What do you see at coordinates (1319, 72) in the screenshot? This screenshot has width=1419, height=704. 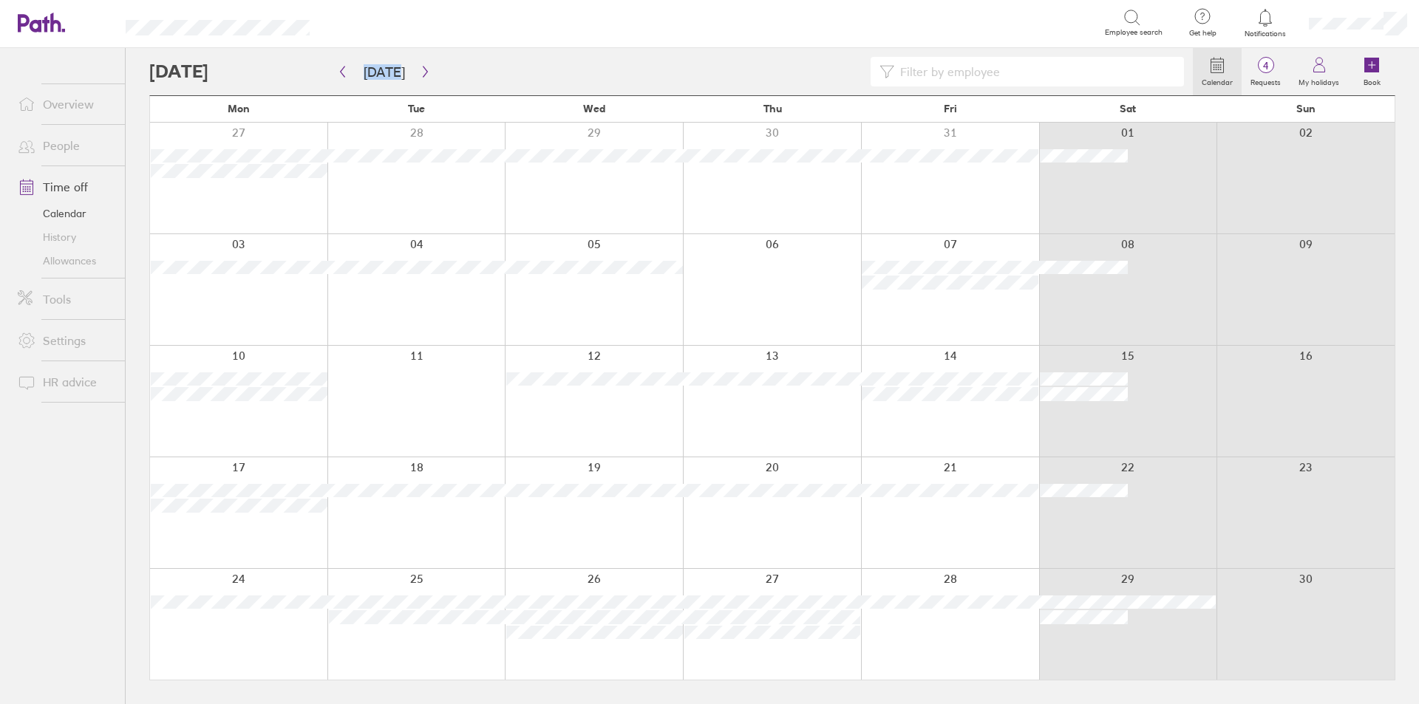 I see `a: My holidays` at bounding box center [1319, 72].